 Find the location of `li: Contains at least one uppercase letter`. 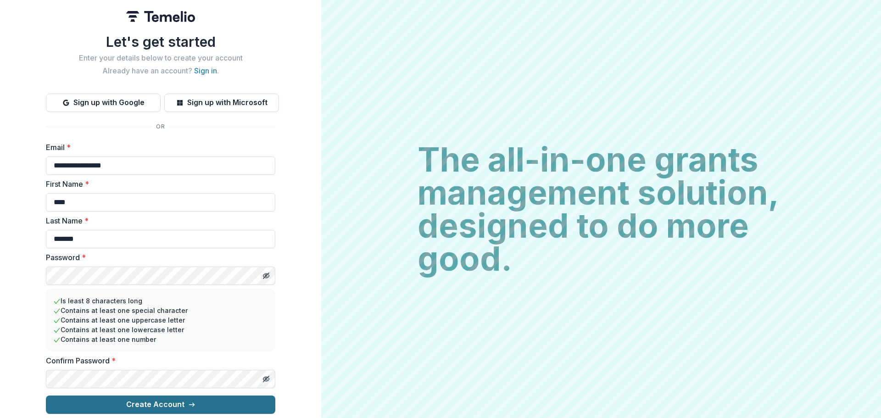

li: Contains at least one uppercase letter is located at coordinates (161, 320).